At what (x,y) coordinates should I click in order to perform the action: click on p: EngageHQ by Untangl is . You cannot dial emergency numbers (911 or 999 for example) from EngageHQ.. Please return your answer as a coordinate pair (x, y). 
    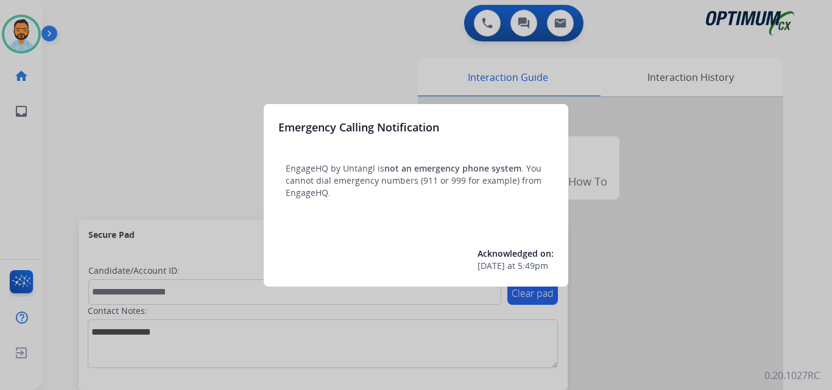
    Looking at the image, I should click on (416, 181).